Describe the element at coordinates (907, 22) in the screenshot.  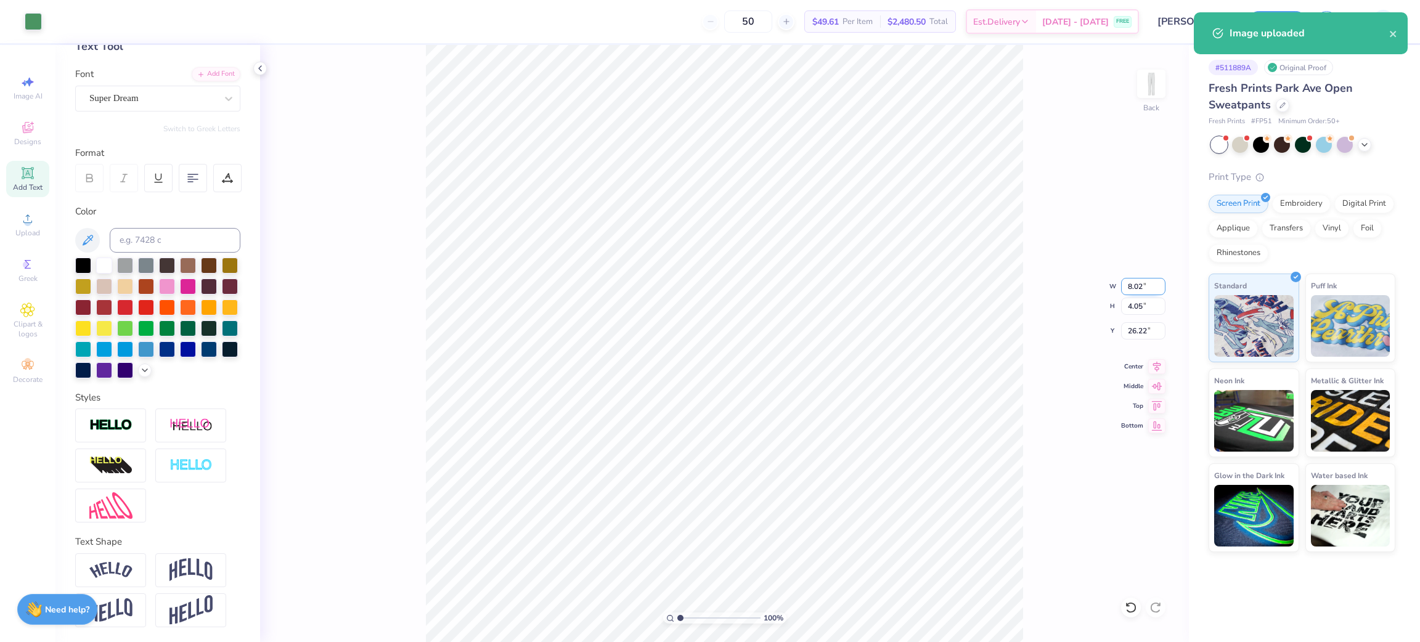
I see `span: $2,480.50` at that location.